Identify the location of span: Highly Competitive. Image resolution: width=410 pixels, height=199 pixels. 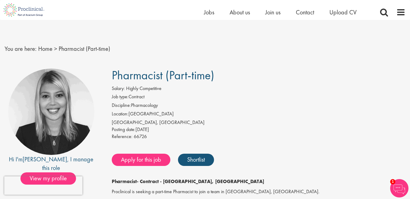
(144, 88).